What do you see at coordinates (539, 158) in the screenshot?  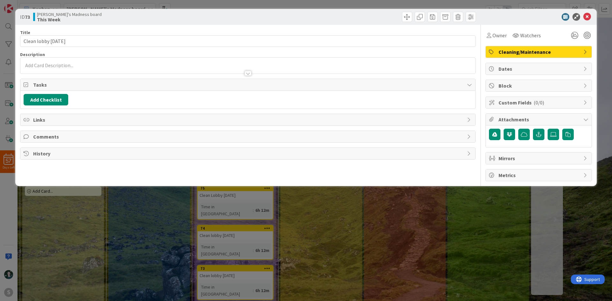 I see `span: Mirrors` at bounding box center [539, 158].